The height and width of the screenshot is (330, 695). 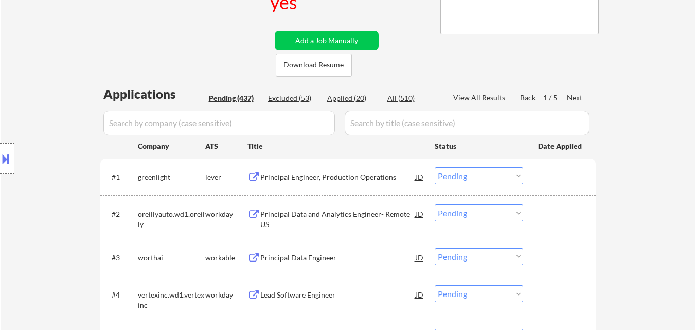 What do you see at coordinates (338, 258) in the screenshot?
I see `div: Principal Data Engineer` at bounding box center [338, 258].